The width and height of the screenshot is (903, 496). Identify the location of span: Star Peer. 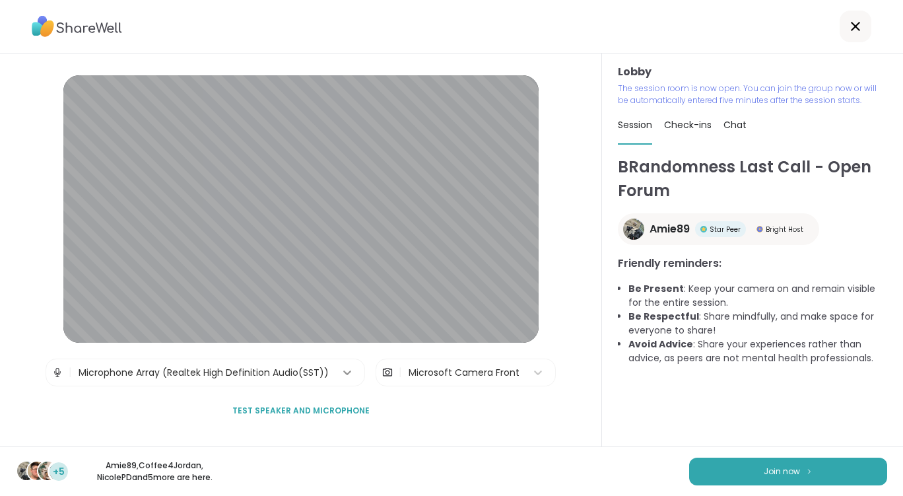
(725, 229).